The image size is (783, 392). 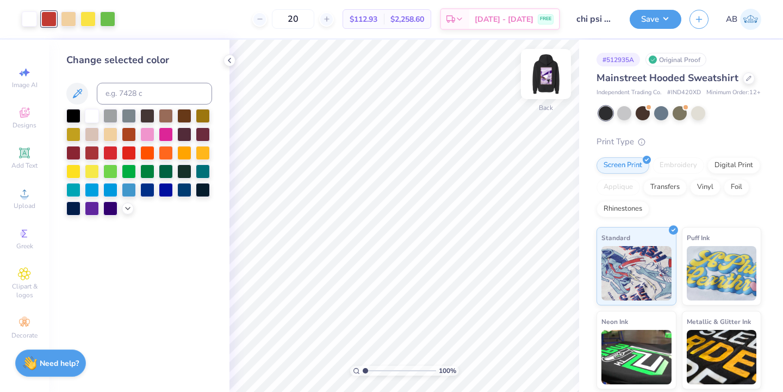 I want to click on img: Amanda Barasa, so click(x=751, y=19).